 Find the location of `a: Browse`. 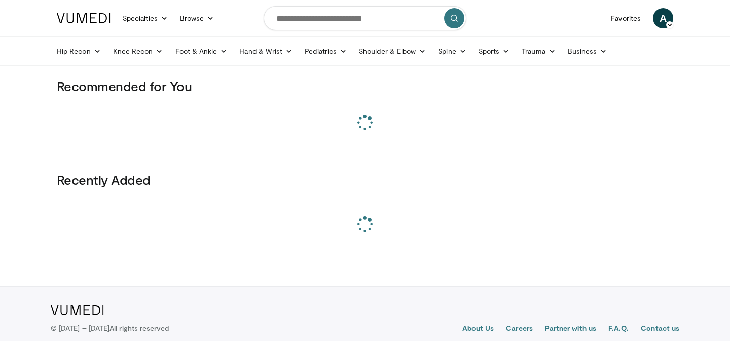

a: Browse is located at coordinates (197, 18).